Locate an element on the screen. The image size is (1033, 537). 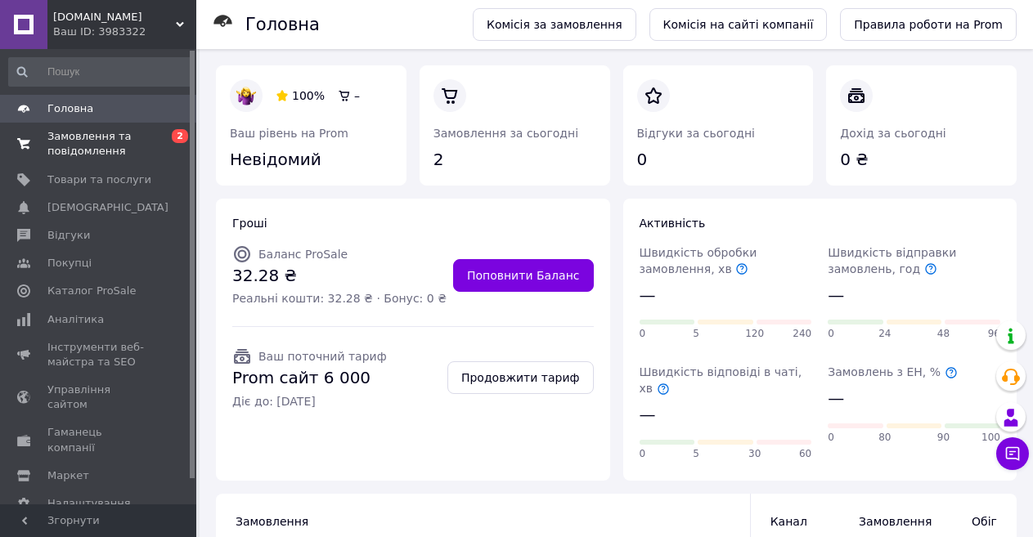
a: Правила роботи на Prom is located at coordinates (929, 25).